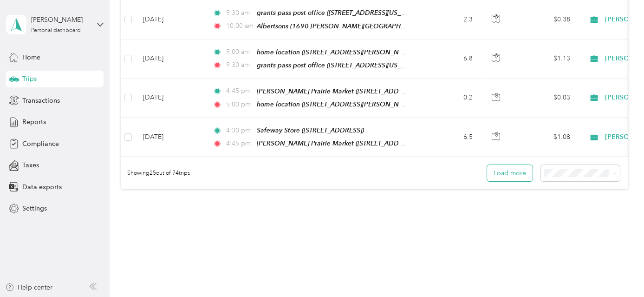  Describe the element at coordinates (29, 287) in the screenshot. I see `button: Help center` at that location.